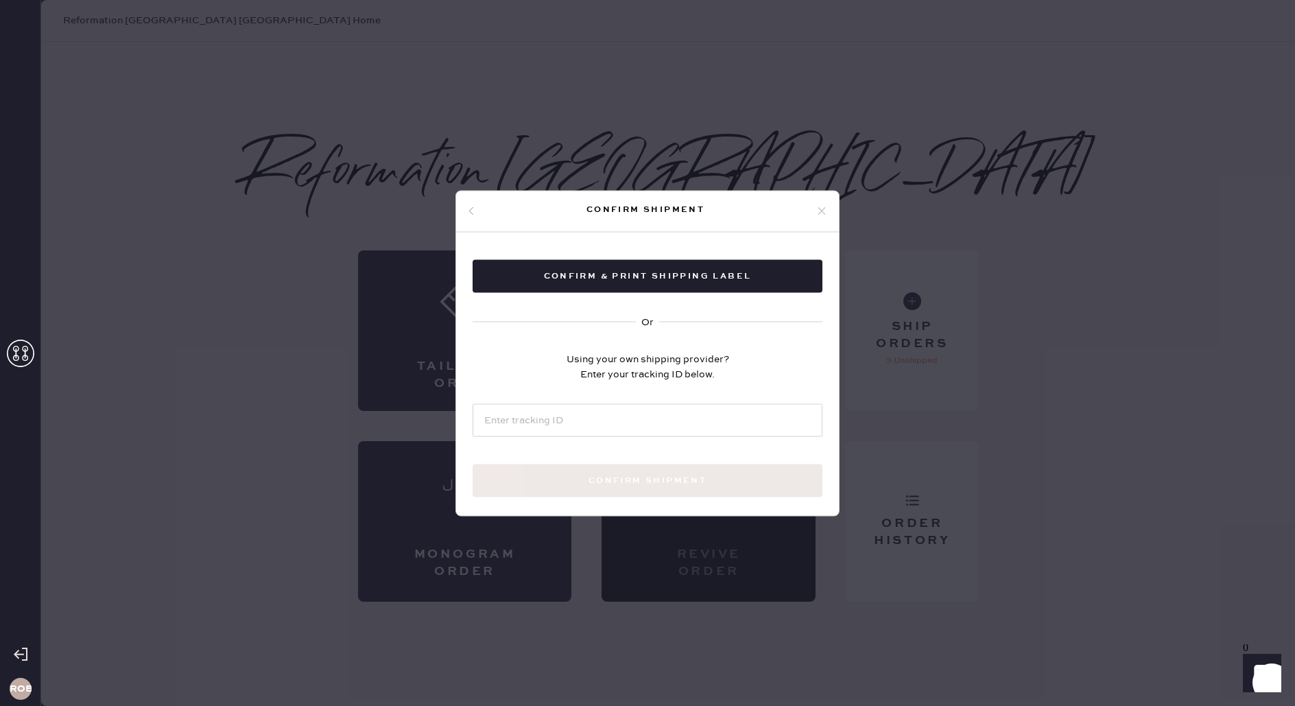 Image resolution: width=1295 pixels, height=706 pixels. Describe the element at coordinates (648, 366) in the screenshot. I see `div: Using your own shipping provider? Enter your tracking ID below.` at that location.